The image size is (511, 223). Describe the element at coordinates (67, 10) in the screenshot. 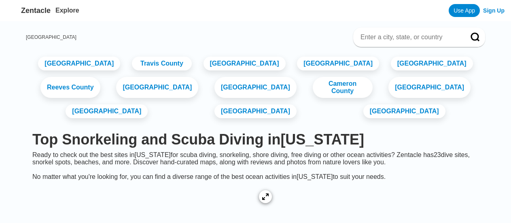

I see `a: Explore` at that location.